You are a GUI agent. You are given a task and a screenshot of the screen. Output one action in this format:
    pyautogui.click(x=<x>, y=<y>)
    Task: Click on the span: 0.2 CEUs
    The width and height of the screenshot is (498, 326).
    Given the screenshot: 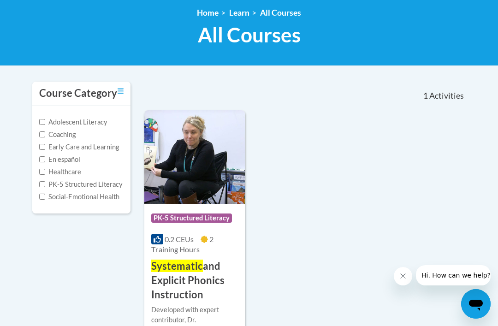 What is the action you would take?
    pyautogui.click(x=179, y=239)
    